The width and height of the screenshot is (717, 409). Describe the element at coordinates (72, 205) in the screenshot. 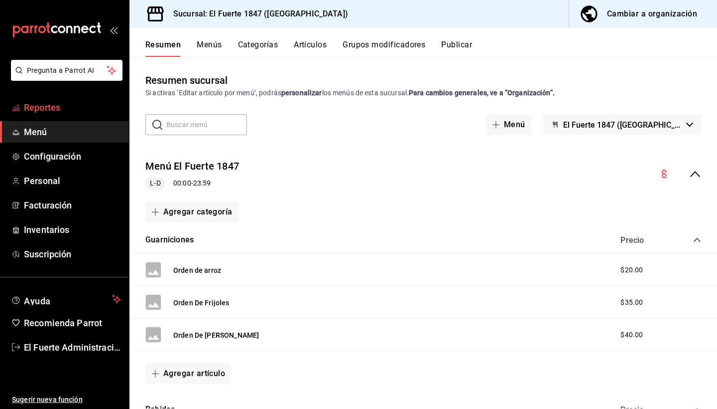

I see `span: Facturación` at that location.